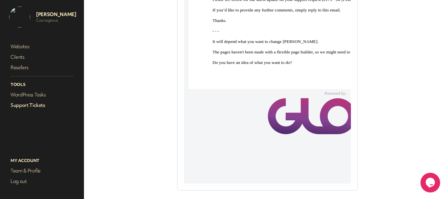  Describe the element at coordinates (42, 181) in the screenshot. I see `a: Log out` at that location.